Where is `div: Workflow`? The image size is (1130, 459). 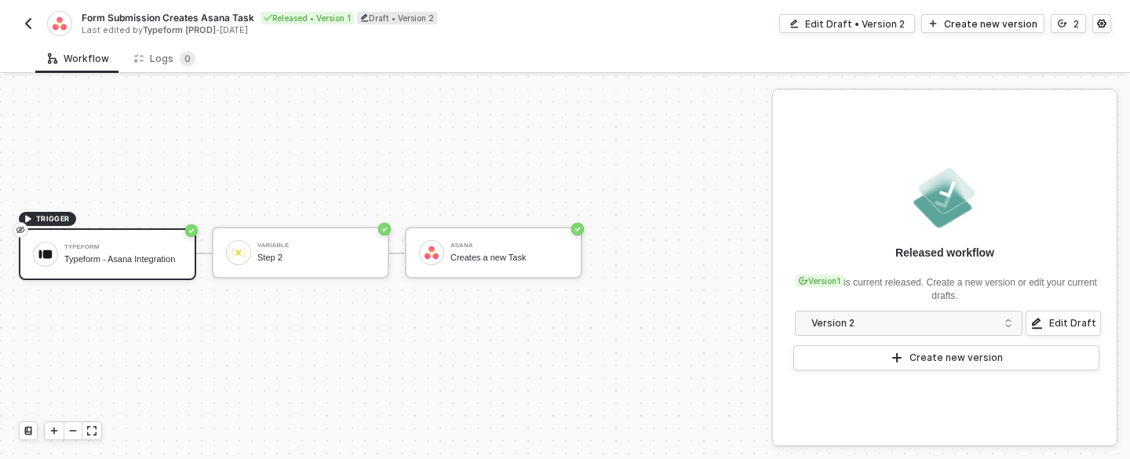
div: Workflow is located at coordinates (78, 59).